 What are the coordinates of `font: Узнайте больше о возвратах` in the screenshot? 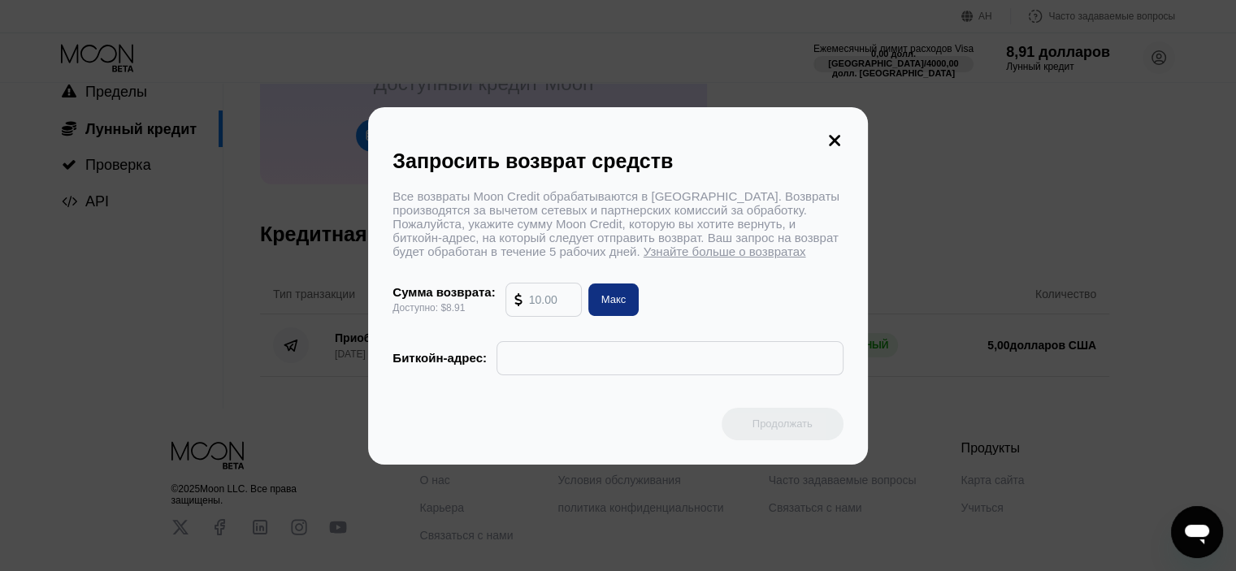 It's located at (725, 251).